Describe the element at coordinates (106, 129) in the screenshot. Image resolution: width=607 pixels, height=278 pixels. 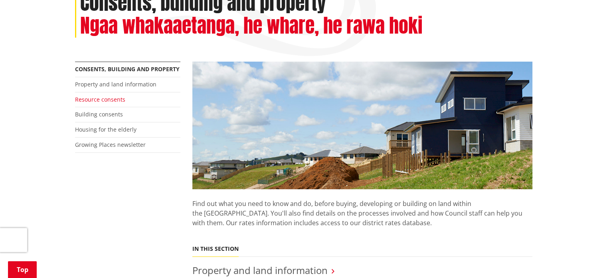
I see `a: Housing for the elderly` at that location.